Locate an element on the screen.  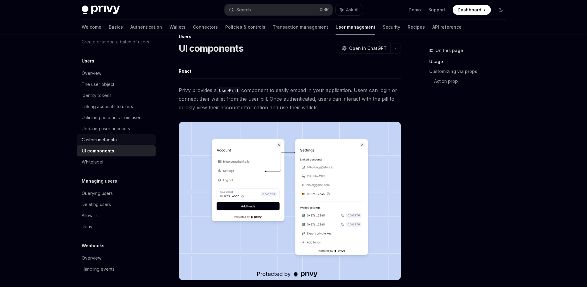
button: Search...CtrlK is located at coordinates (279, 10).